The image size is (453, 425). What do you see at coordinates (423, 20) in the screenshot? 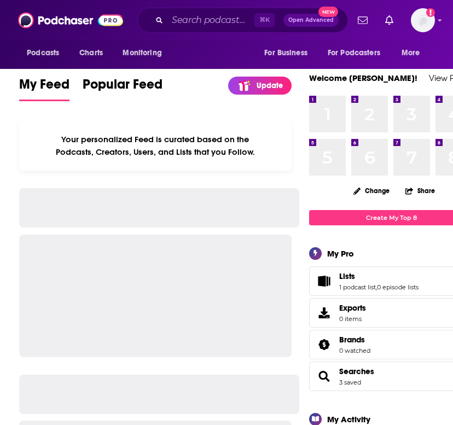
I see `img: User Profile` at bounding box center [423, 20].